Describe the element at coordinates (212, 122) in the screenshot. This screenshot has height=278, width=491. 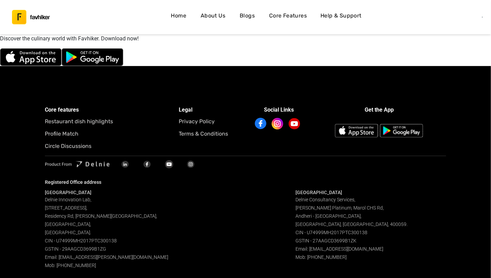
I see `h5: Privacy Policy` at that location.